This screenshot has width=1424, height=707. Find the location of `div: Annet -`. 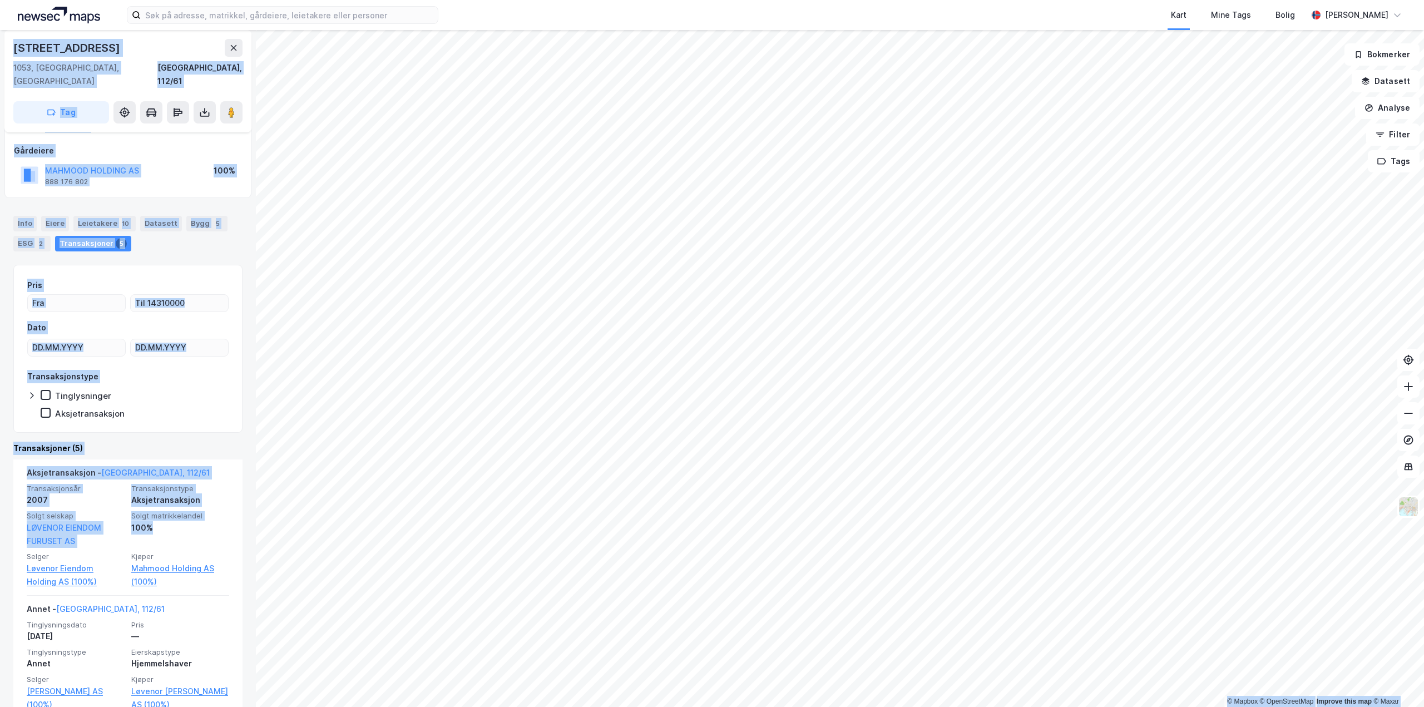

div: Annet - is located at coordinates (96, 612).